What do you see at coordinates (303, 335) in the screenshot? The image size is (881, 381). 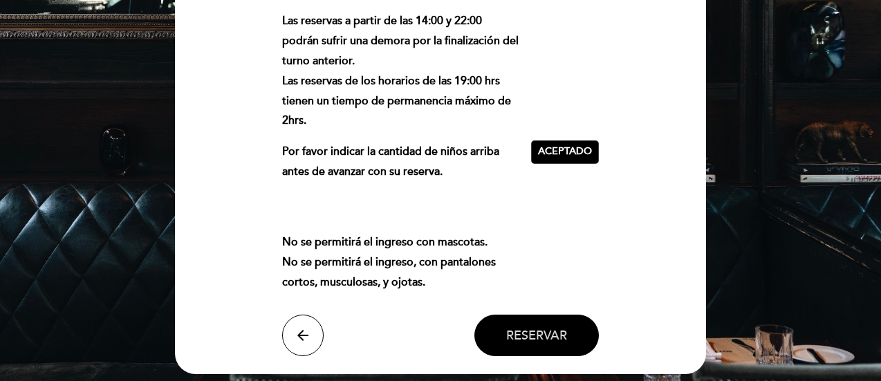 I see `button: arrow_back` at bounding box center [303, 335].